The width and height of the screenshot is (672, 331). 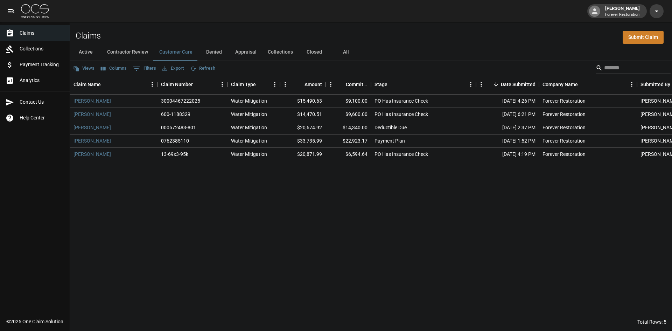 I want to click on div: 0762385110, so click(x=175, y=141).